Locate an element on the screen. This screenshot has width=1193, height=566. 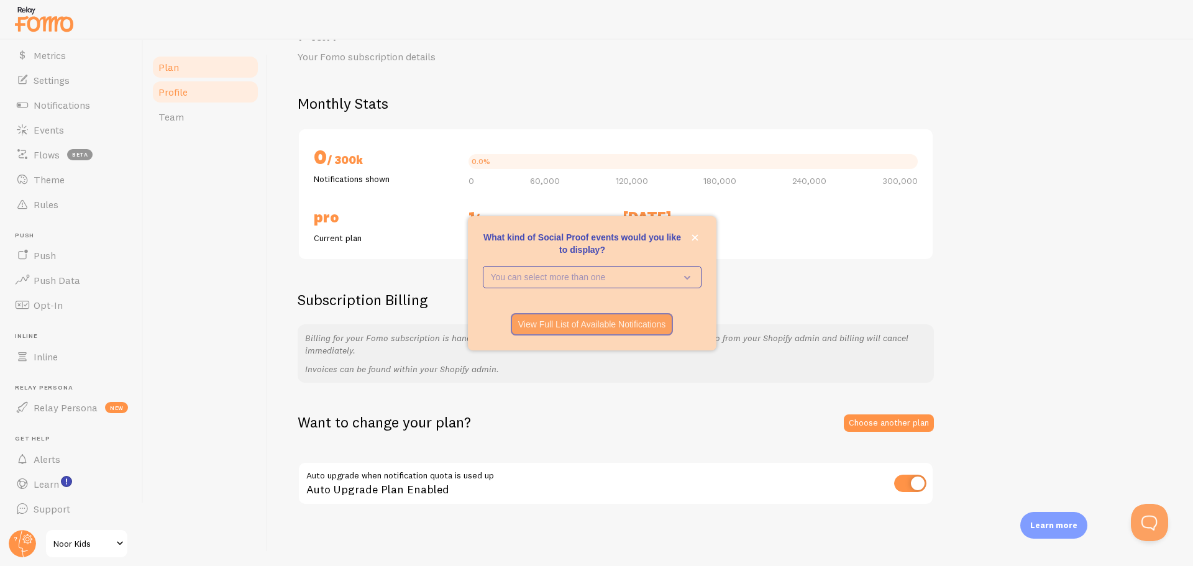
p: Your Fomo subscription details is located at coordinates (447, 57).